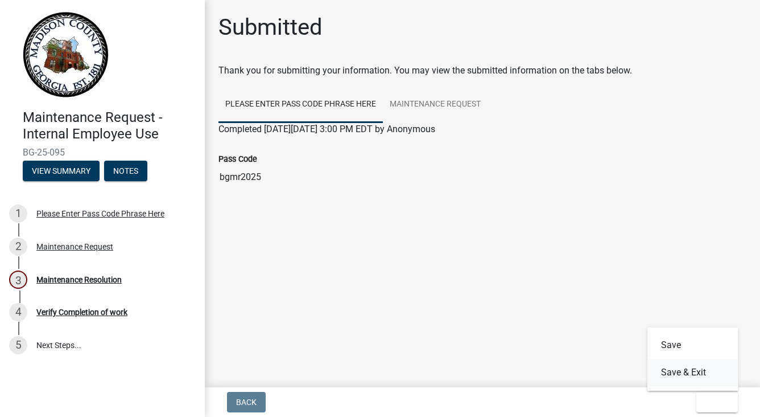 This screenshot has width=760, height=417. What do you see at coordinates (102, 152) in the screenshot?
I see `span: BG-25-095` at bounding box center [102, 152].